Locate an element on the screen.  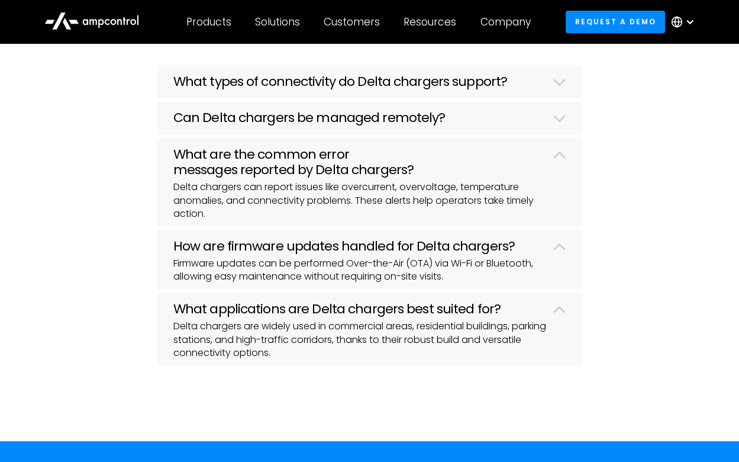
p: Firmware updates can be performed Over-the-Air (OTA) via Wi-Fi or Bluetooth, allowing easy mainte... is located at coordinates (369, 270).